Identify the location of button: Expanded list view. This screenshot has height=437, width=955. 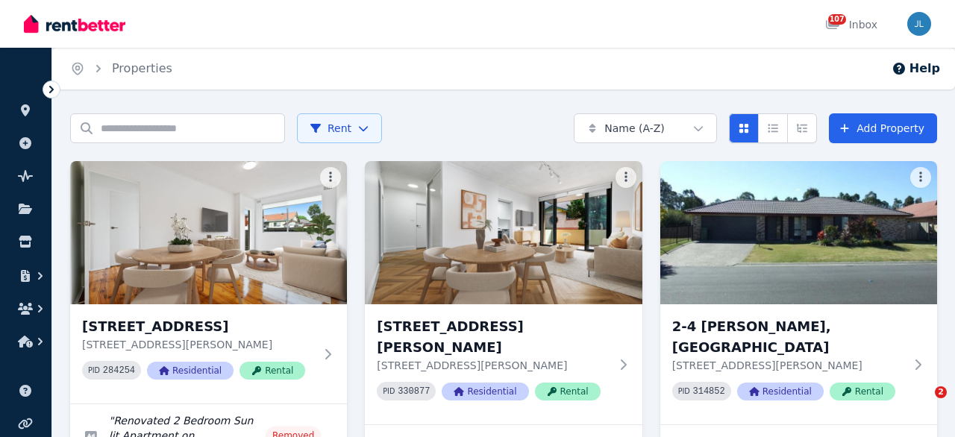
(802, 128).